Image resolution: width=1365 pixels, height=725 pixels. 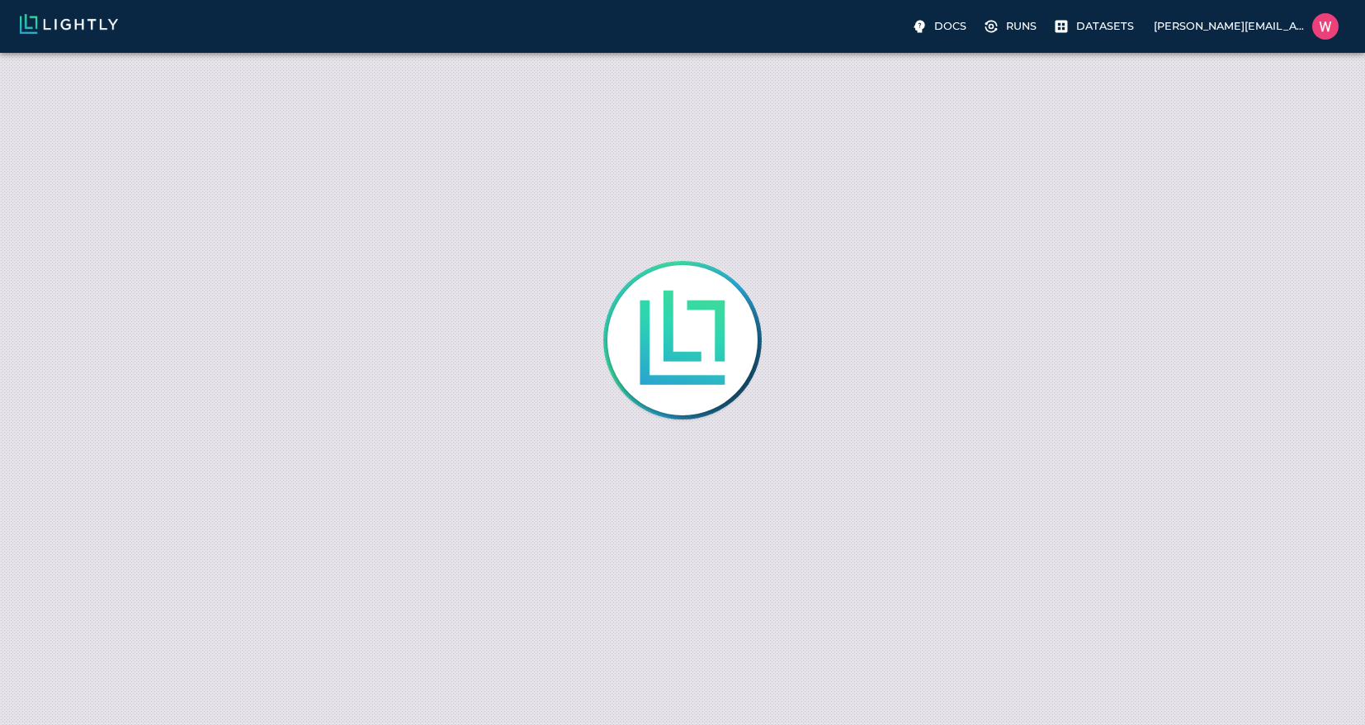 I want to click on p: Runs, so click(x=1021, y=26).